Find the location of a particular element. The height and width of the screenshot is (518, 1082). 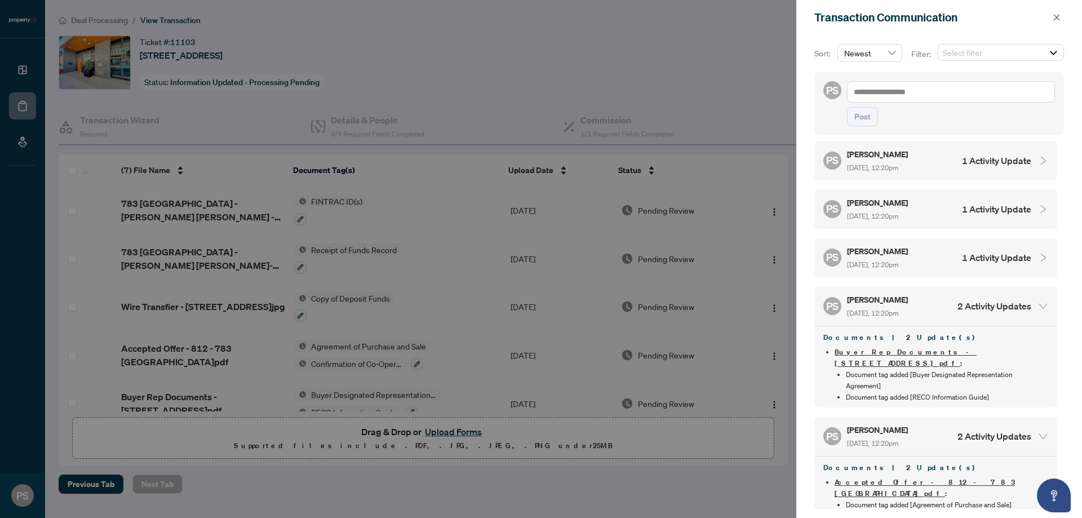

li: Document tag added [Agreement of Purchase and Sale] is located at coordinates (947, 505).